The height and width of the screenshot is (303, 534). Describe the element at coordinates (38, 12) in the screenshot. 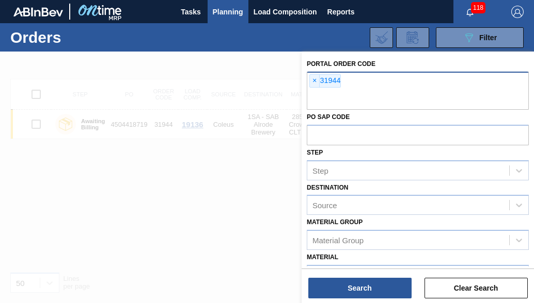

I see `img: TNhmsLtSVTkK8tSr43FrP2fwEKptu5GPRR3wAAAABJRU5ErkJggg==` at that location.